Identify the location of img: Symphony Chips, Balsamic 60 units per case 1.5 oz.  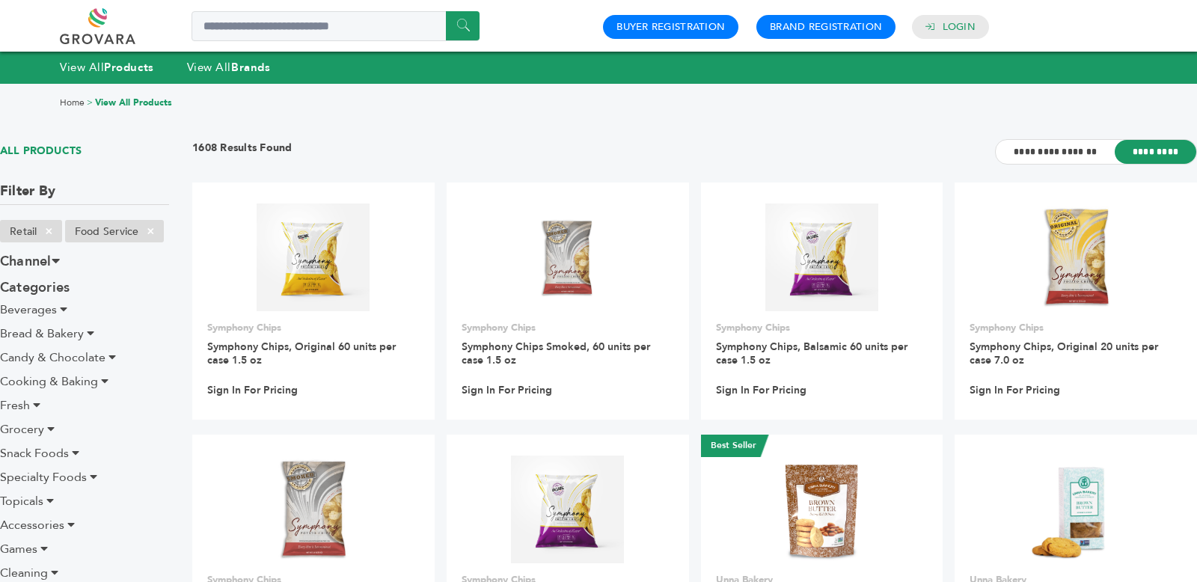
(821, 257).